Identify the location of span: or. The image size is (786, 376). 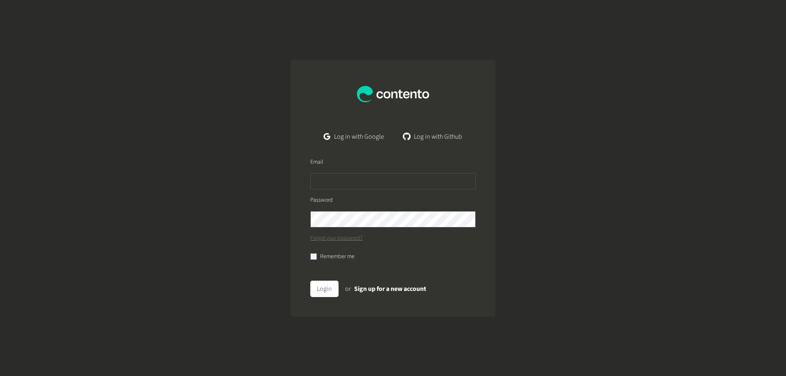
(348, 289).